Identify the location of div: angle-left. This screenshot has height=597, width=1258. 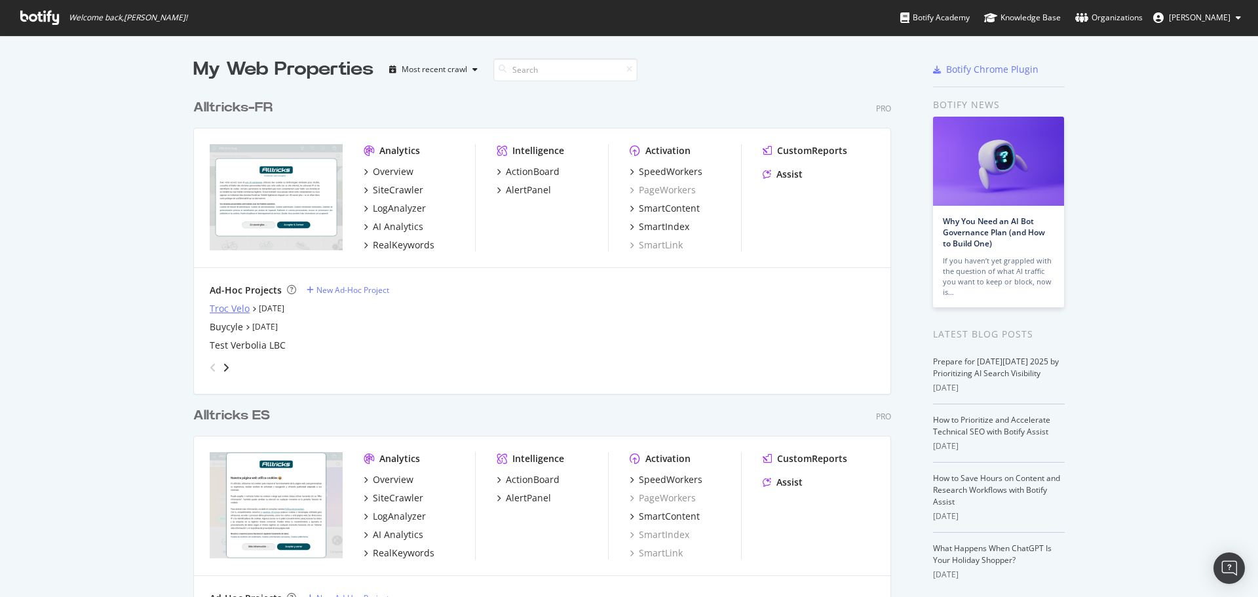
(213, 368).